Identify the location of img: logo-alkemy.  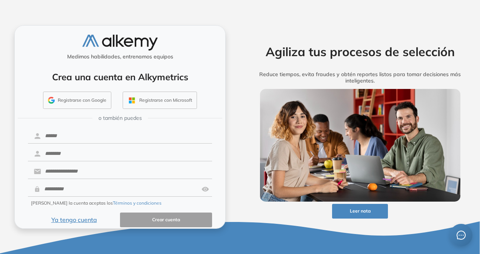
(120, 42).